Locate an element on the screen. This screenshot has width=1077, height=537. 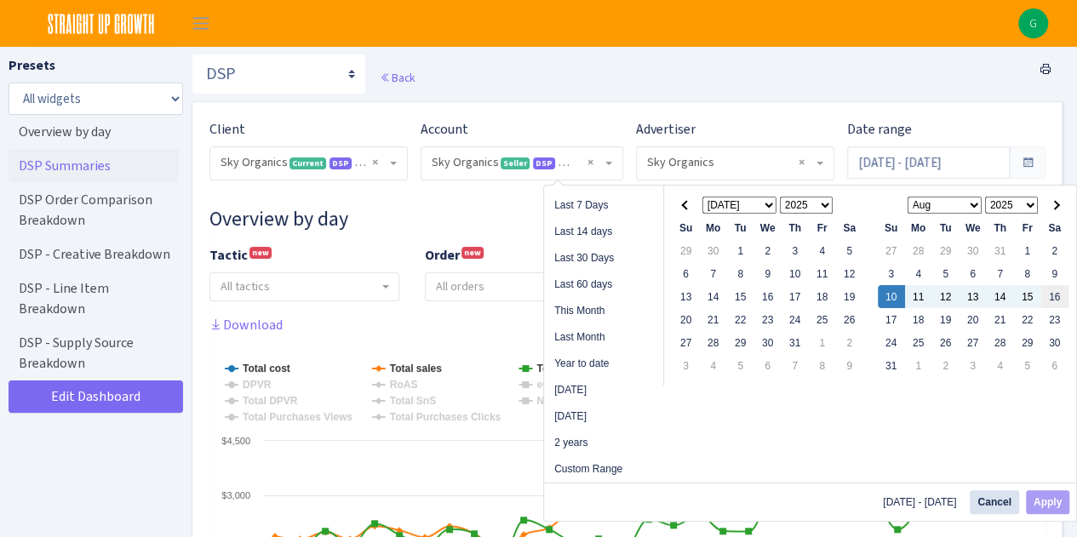
li: Last Month is located at coordinates (604, 337).